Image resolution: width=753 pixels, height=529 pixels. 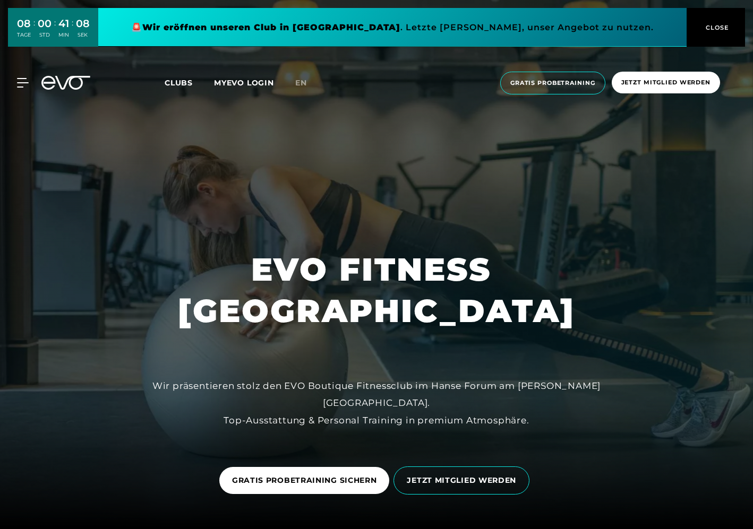 What do you see at coordinates (461, 480) in the screenshot?
I see `span: JETZT MITGLIED WERDEN` at bounding box center [461, 480].